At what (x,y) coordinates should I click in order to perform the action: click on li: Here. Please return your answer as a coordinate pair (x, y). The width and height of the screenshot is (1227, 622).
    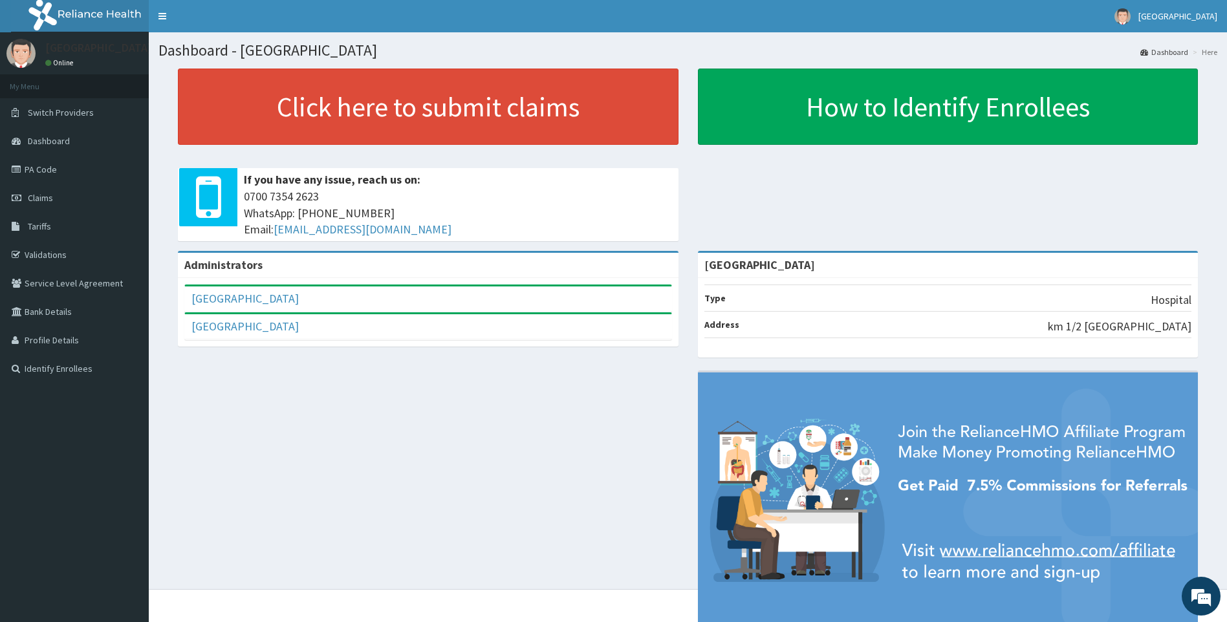
    Looking at the image, I should click on (1203, 52).